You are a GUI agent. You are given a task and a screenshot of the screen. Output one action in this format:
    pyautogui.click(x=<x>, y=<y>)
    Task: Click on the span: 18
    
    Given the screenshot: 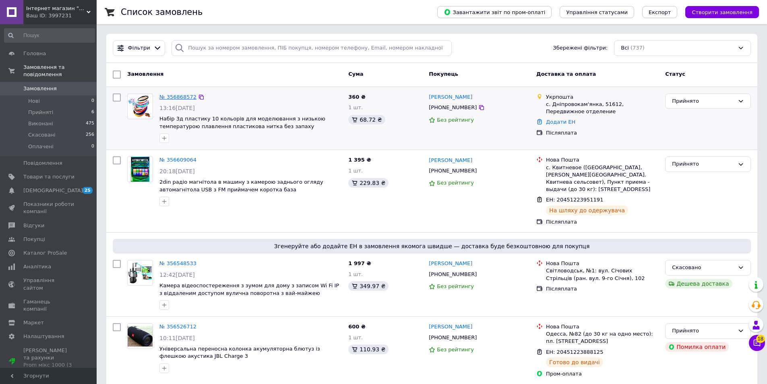 What is the action you would take?
    pyautogui.click(x=761, y=339)
    